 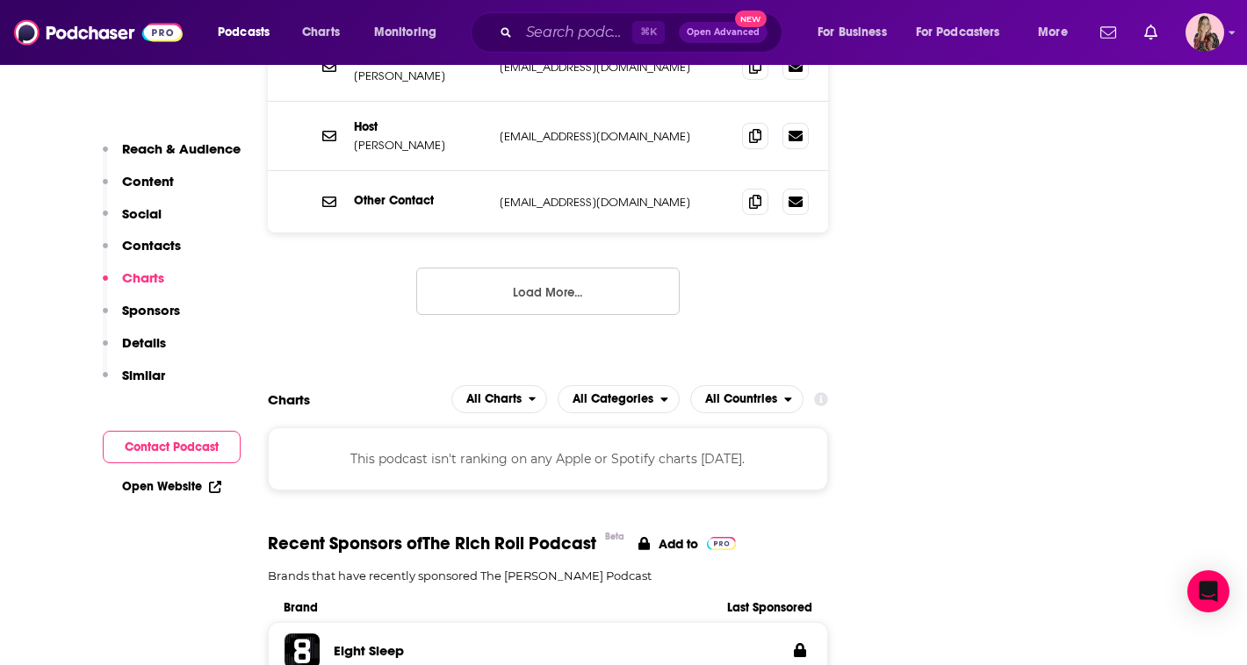 I want to click on input: Search podcasts, credits, & more..., so click(x=575, y=32).